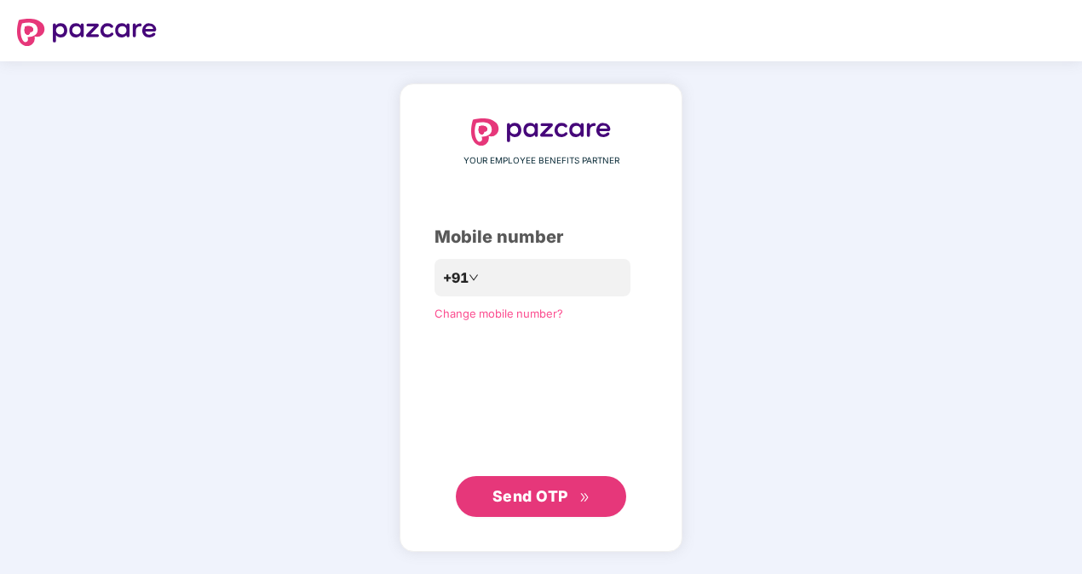  I want to click on button: Send OTPdouble-right, so click(541, 497).